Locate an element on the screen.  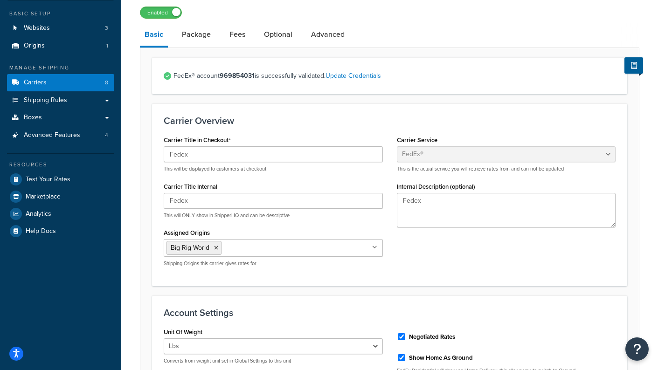
li: Origins is located at coordinates (61, 46).